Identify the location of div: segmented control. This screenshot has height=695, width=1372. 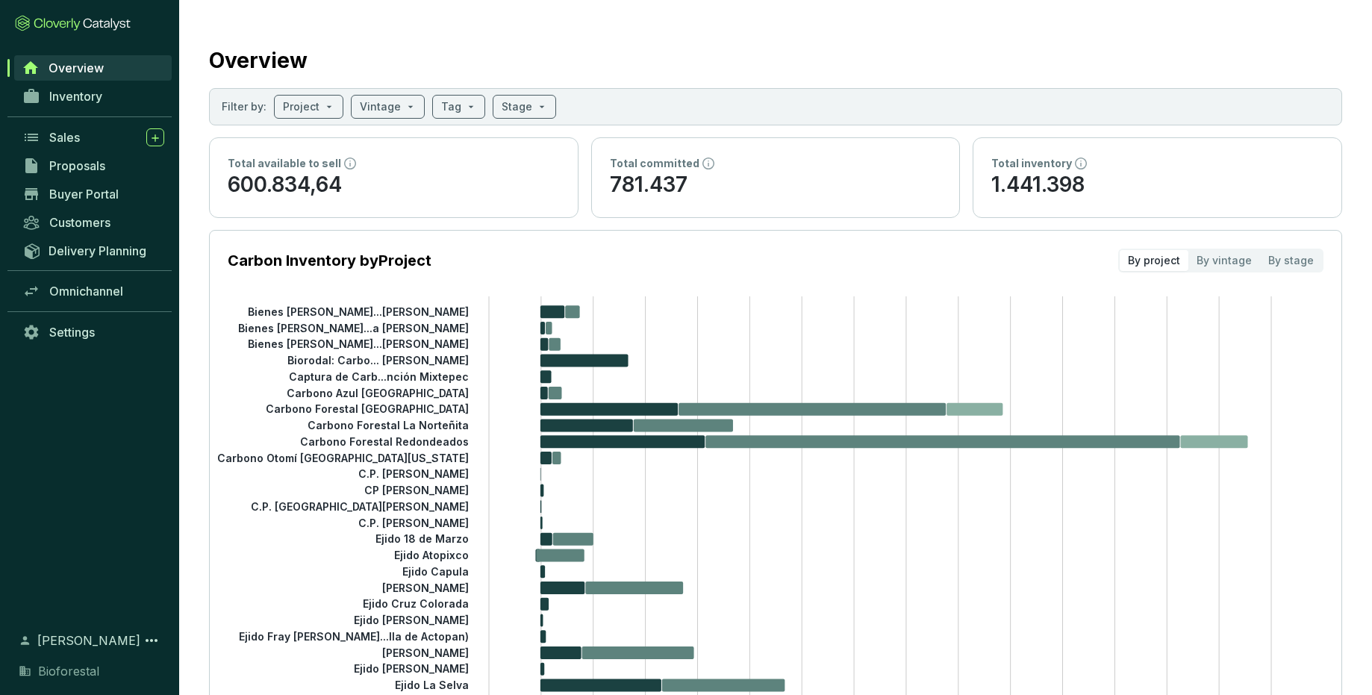
(1220, 260).